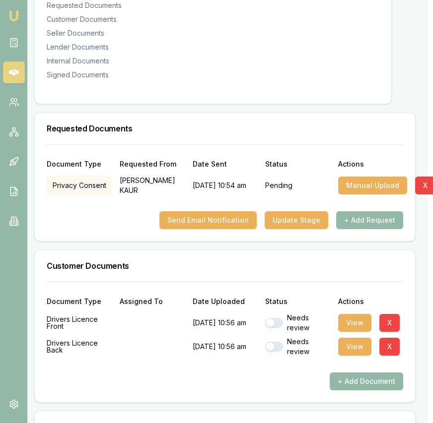 This screenshot has height=423, width=433. What do you see at coordinates (213, 47) in the screenshot?
I see `div: Lender Documents` at bounding box center [213, 47].